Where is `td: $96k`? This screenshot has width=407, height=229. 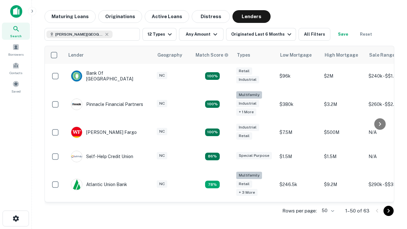
td: $96k is located at coordinates (299, 76).